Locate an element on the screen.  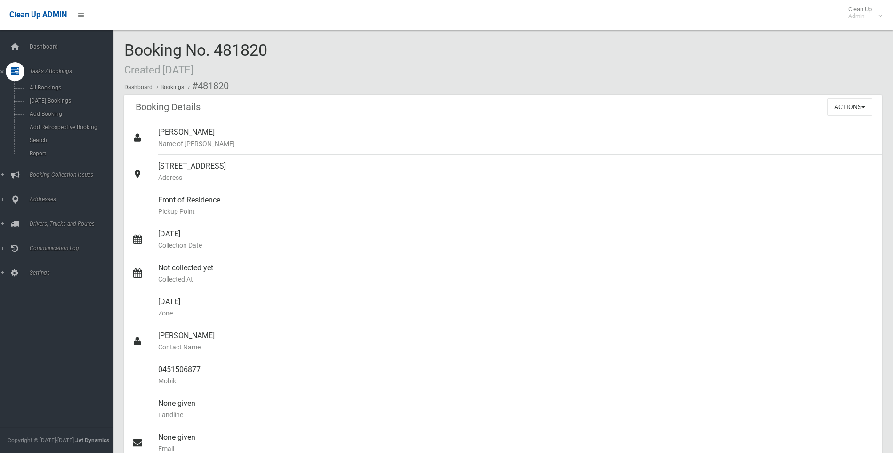
span: Clean Up is located at coordinates (863, 13).